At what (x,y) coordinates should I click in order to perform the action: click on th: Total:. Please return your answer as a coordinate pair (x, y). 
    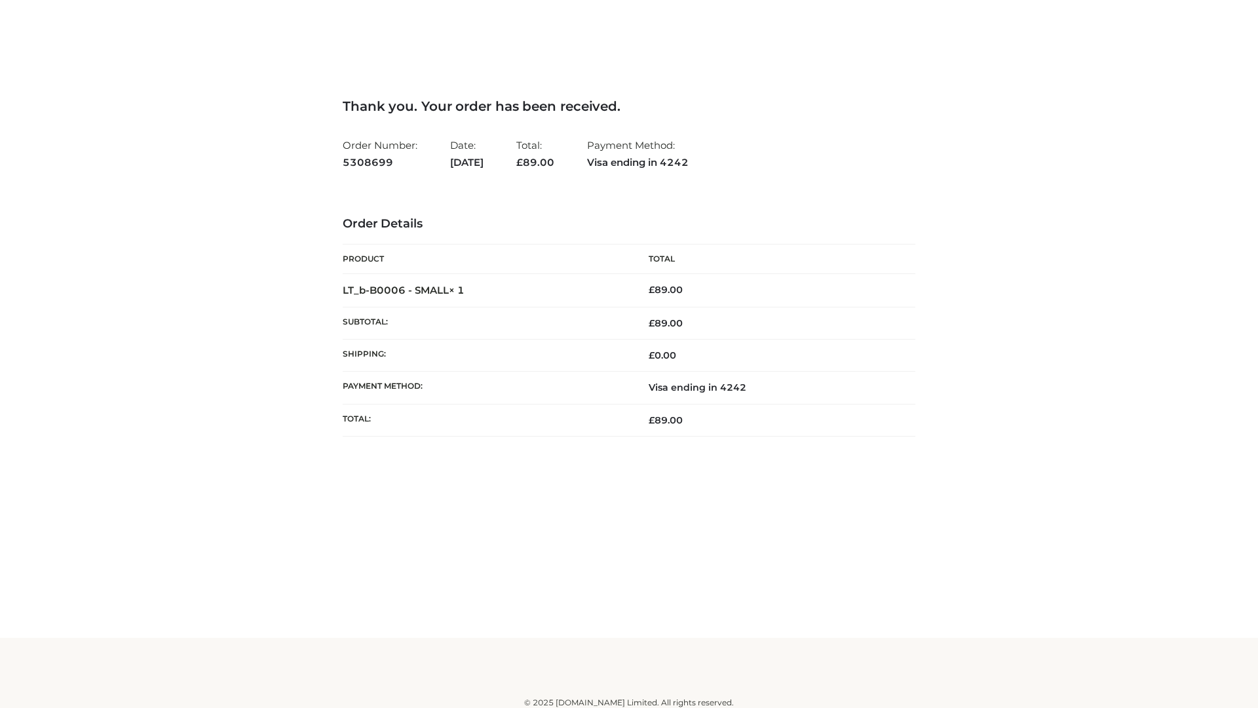
    Looking at the image, I should click on (486, 419).